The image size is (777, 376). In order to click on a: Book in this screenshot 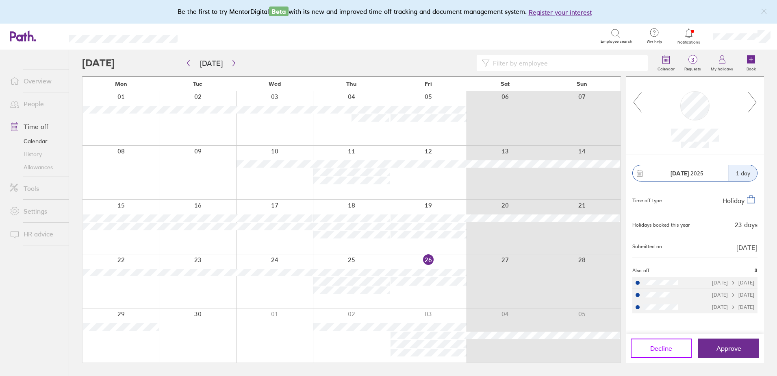, I will do `click(751, 63)`.